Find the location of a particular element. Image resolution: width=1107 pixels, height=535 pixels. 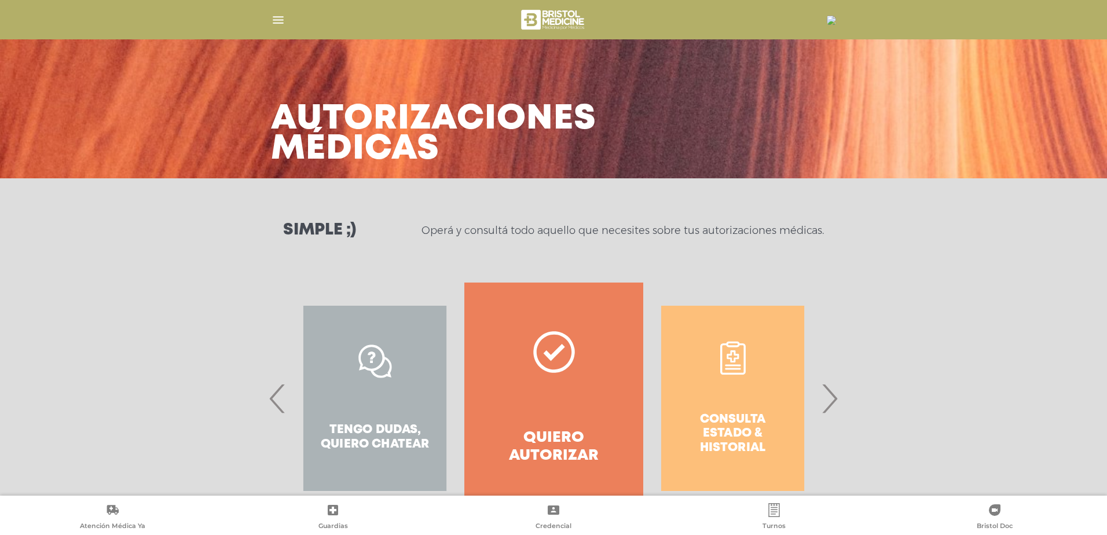

a: Atención Médica Ya is located at coordinates (112, 518).